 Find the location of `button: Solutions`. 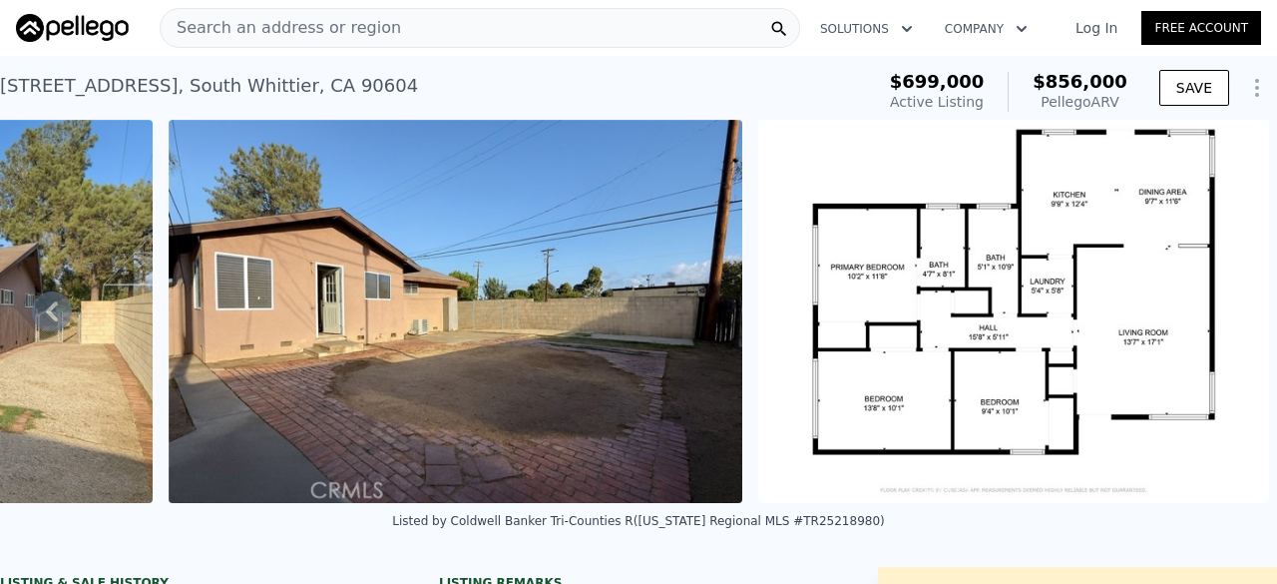

button: Solutions is located at coordinates (866, 29).